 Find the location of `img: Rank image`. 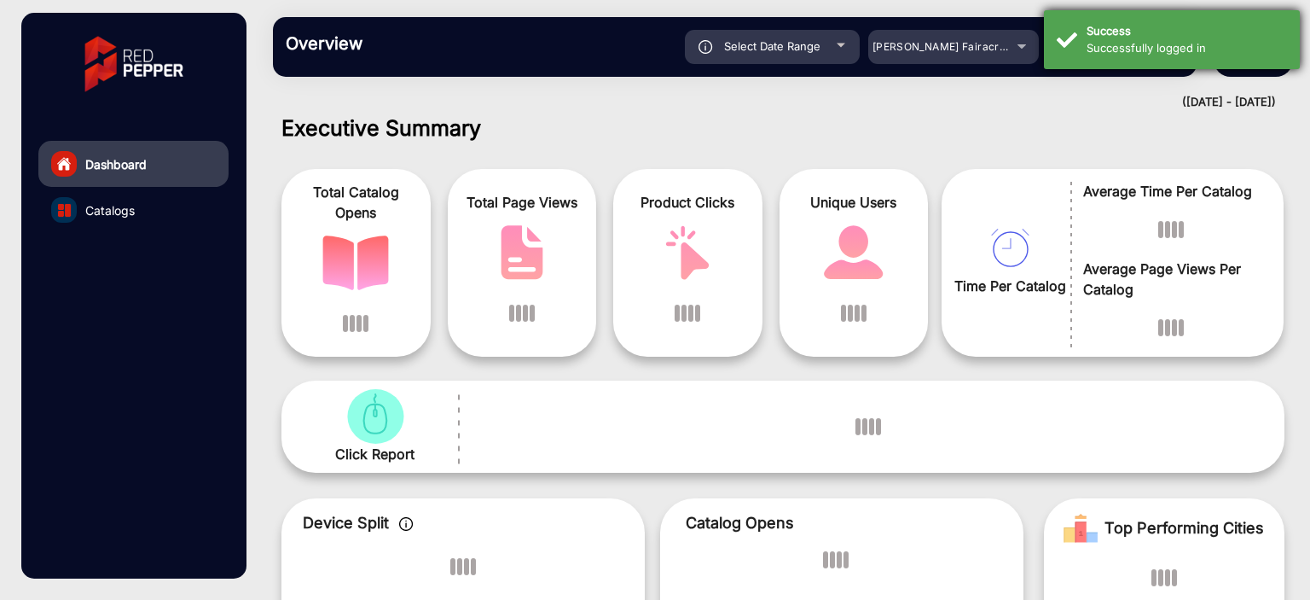

img: Rank image is located at coordinates (1081, 528).